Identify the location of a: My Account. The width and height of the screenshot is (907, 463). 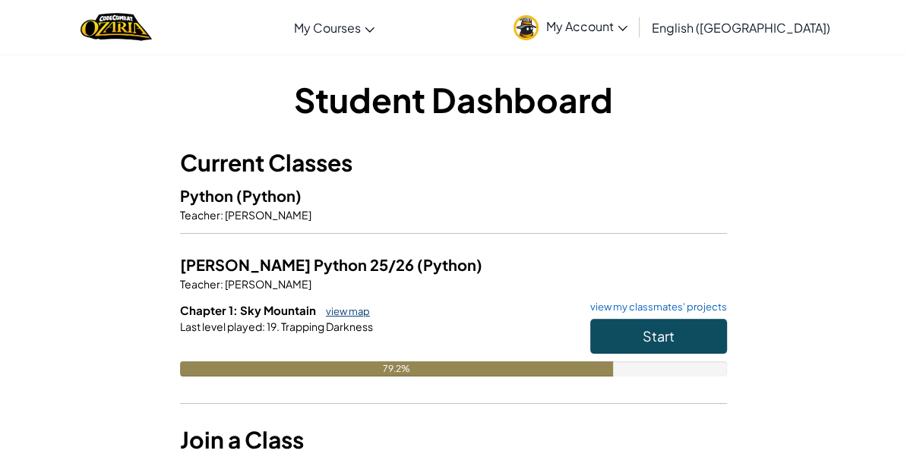
(570, 27).